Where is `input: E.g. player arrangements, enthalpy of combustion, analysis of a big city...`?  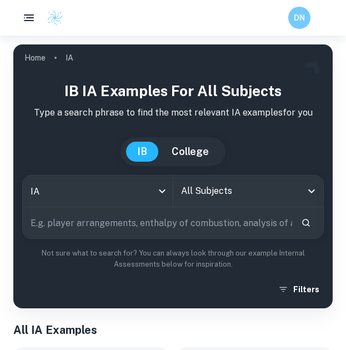 input: E.g. player arrangements, enthalpy of combustion, analysis of a big city... is located at coordinates (157, 223).